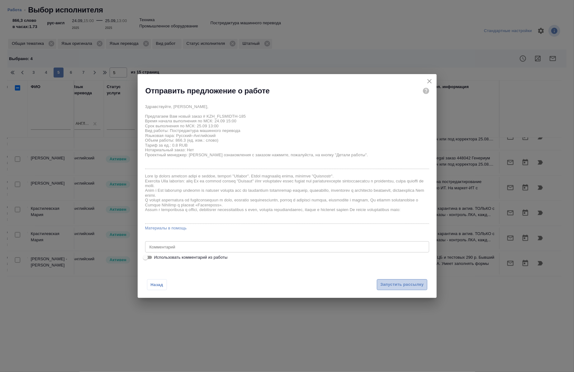  Describe the element at coordinates (157, 285) in the screenshot. I see `span: Назад` at that location.